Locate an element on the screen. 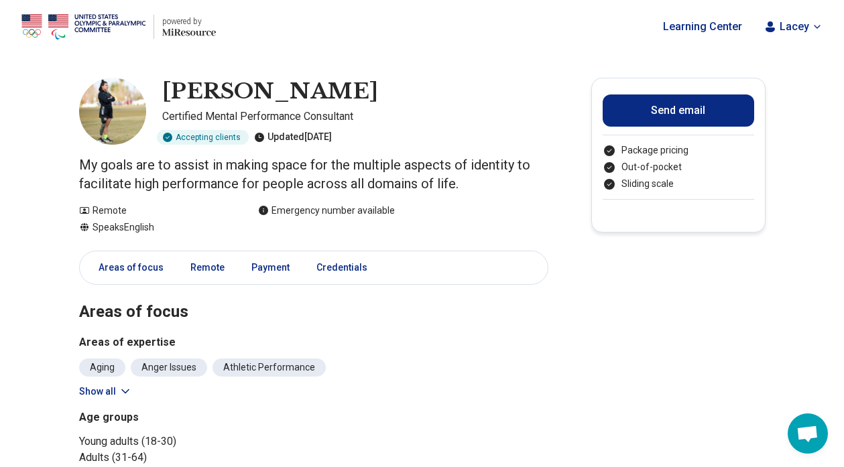 The image size is (844, 467). li: Young adults (18-30) is located at coordinates (194, 442).